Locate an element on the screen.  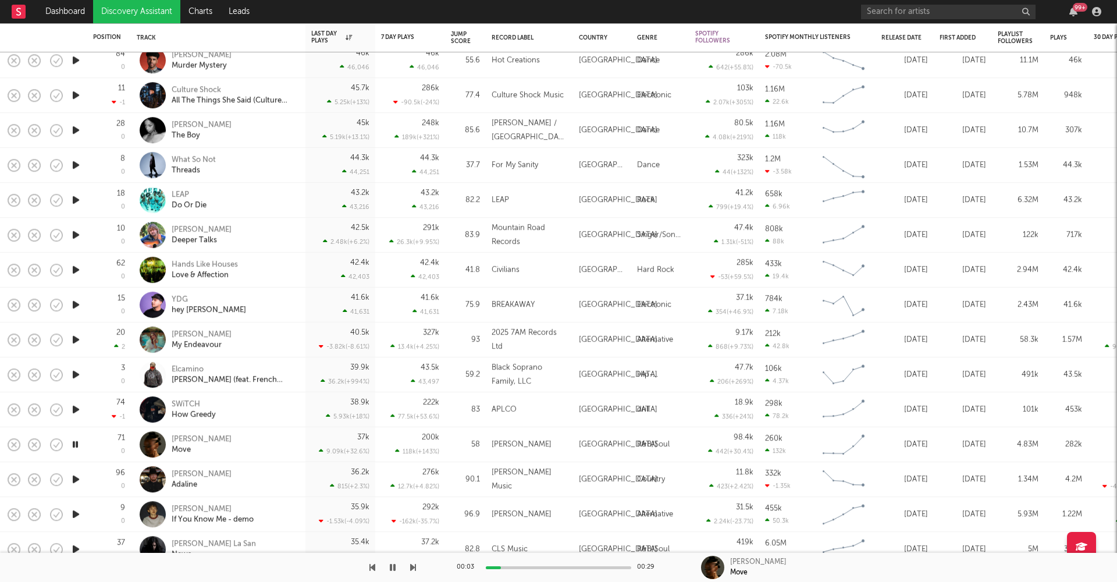
div: 99 + is located at coordinates (1080, 7).